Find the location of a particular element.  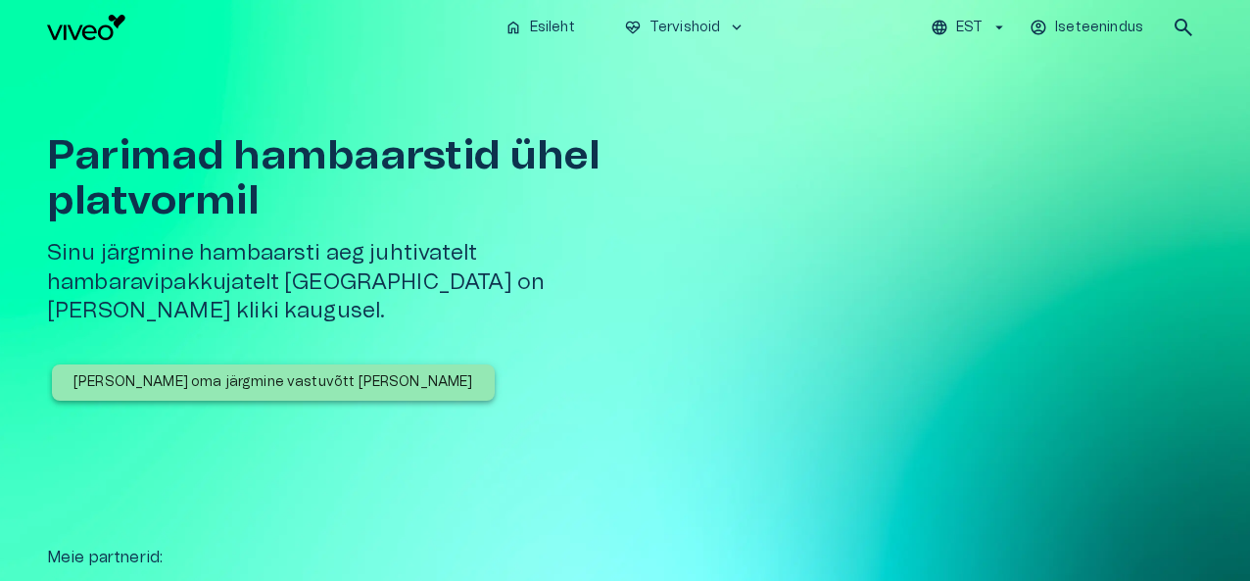

button: Iseteenindus is located at coordinates (1087, 27).